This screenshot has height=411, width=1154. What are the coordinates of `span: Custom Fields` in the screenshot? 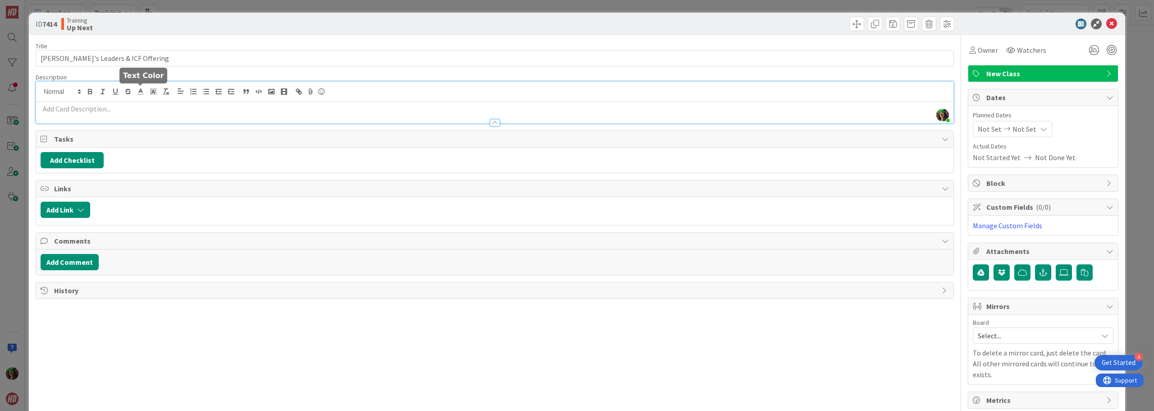 It's located at (1044, 207).